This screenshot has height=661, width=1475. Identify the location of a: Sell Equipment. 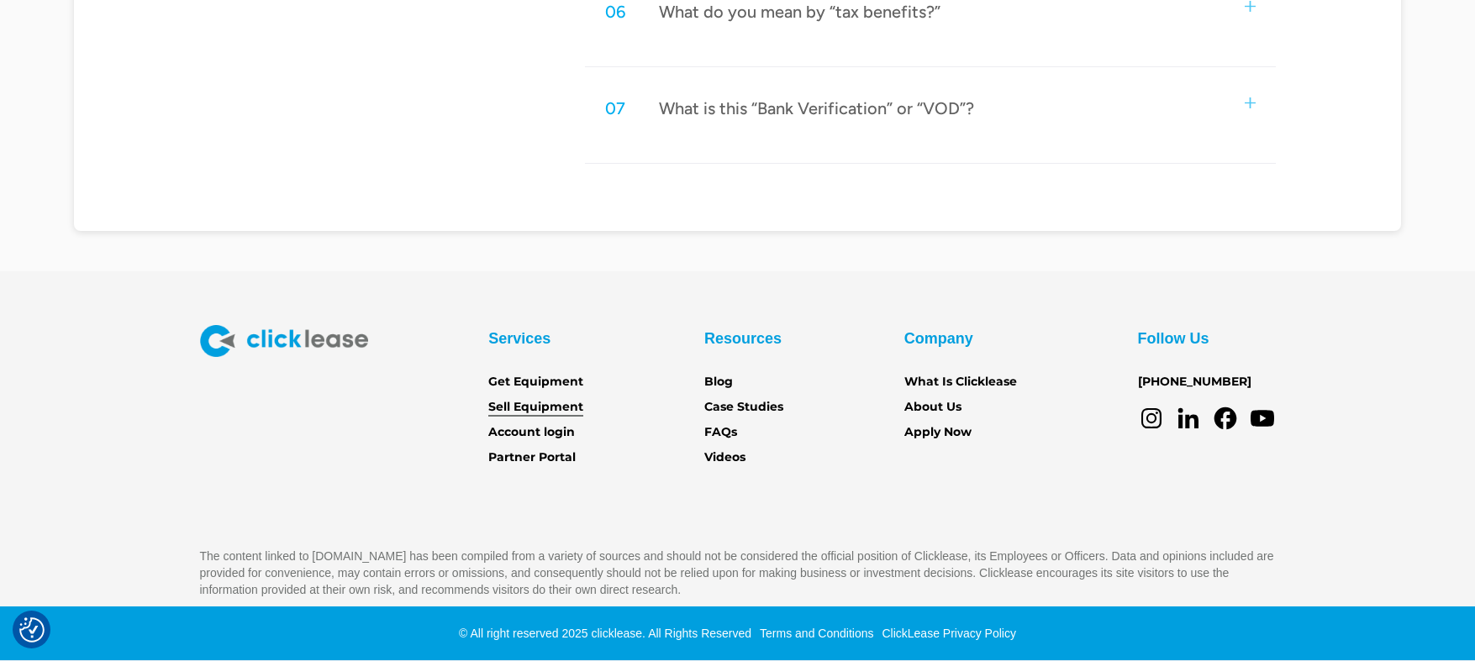
(535, 408).